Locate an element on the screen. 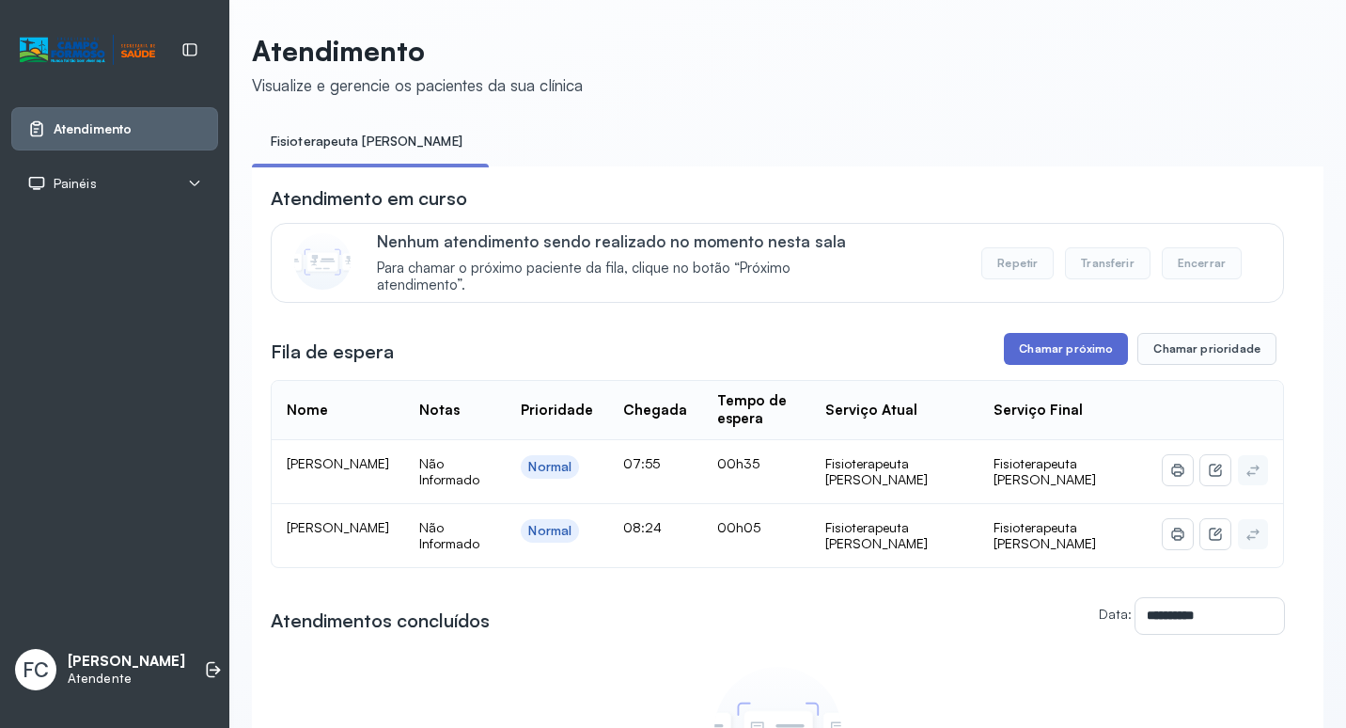 This screenshot has height=728, width=1346. p: Atendimento is located at coordinates (417, 51).